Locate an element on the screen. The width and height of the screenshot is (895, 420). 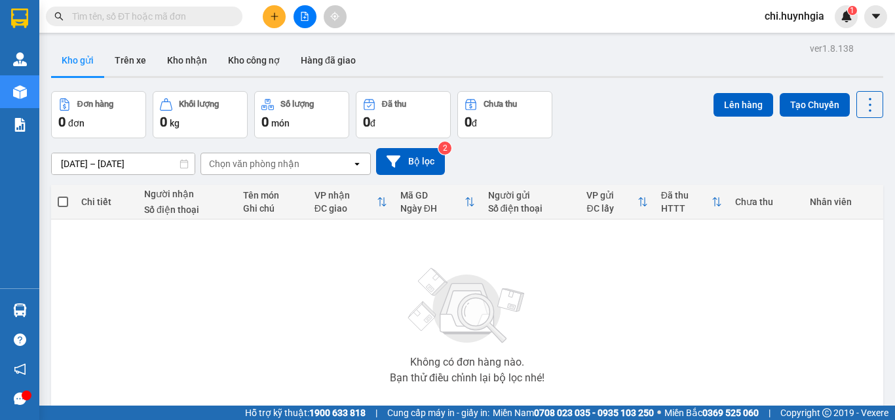
sup: 1 is located at coordinates (853, 10).